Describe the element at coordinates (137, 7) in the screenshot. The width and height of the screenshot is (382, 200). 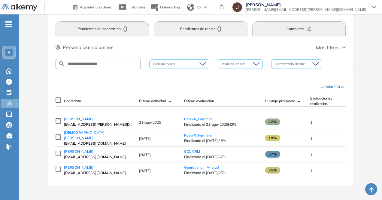
I see `span: Tutoriales` at that location.